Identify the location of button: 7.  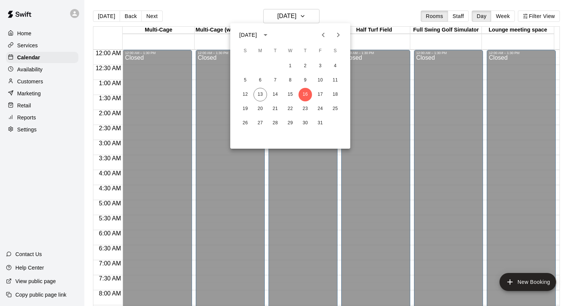
(275, 80).